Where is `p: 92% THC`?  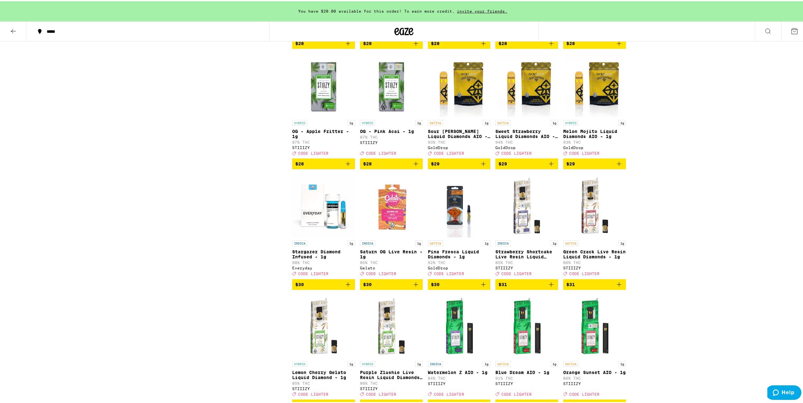 p: 92% THC is located at coordinates (459, 261).